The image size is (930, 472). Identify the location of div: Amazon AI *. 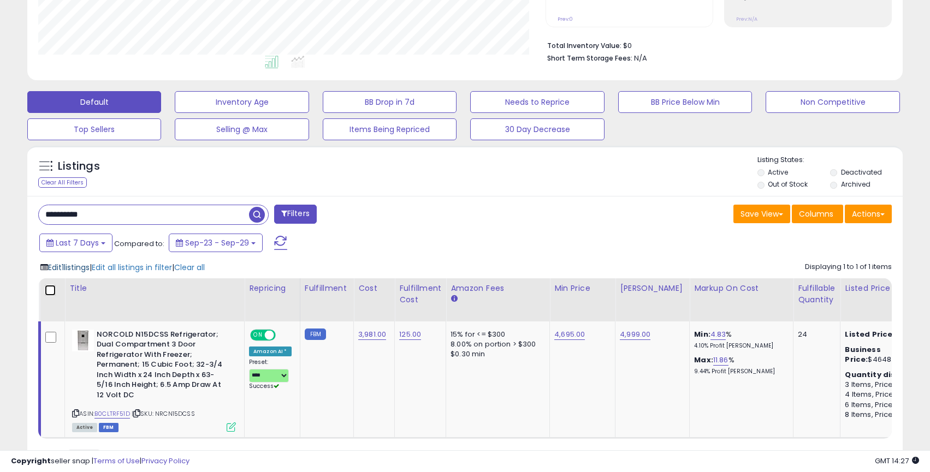
(270, 352).